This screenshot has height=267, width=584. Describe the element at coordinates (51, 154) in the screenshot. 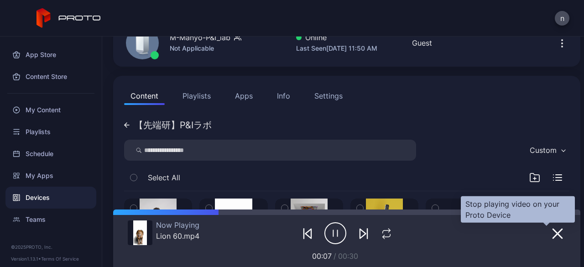

I see `a: Schedule` at that location.